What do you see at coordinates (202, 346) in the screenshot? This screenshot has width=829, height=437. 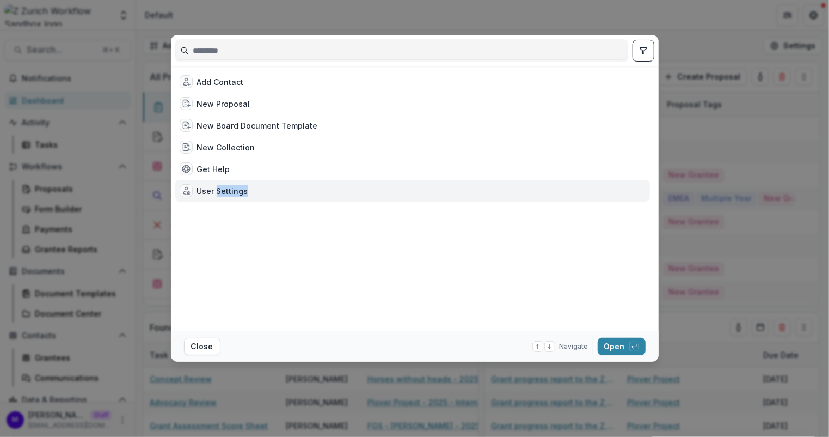 I see `button: Close` at bounding box center [202, 346].